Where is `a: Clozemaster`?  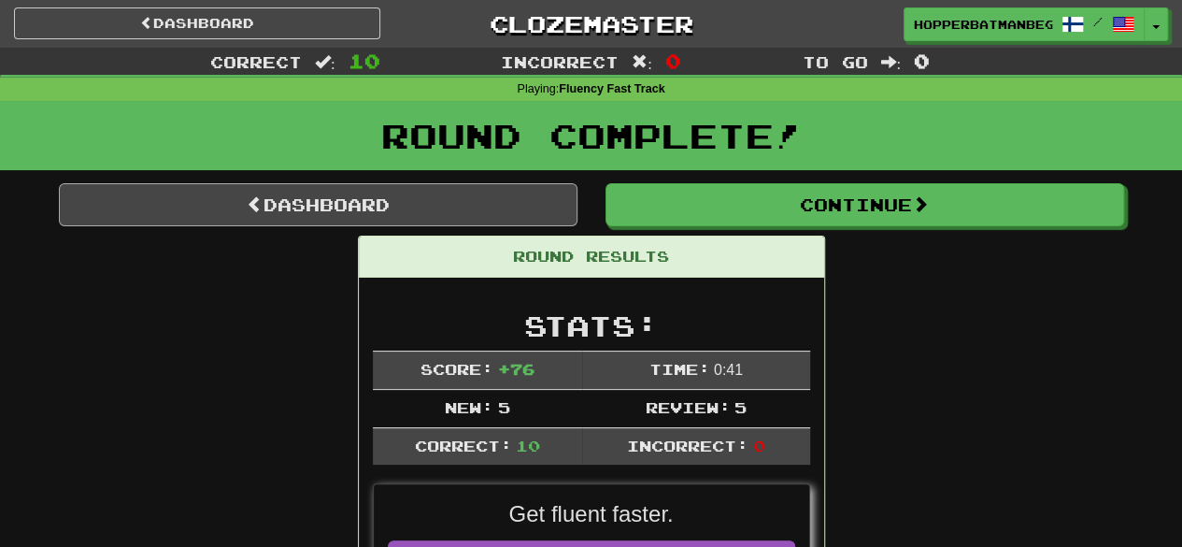 a: Clozemaster is located at coordinates (591, 23).